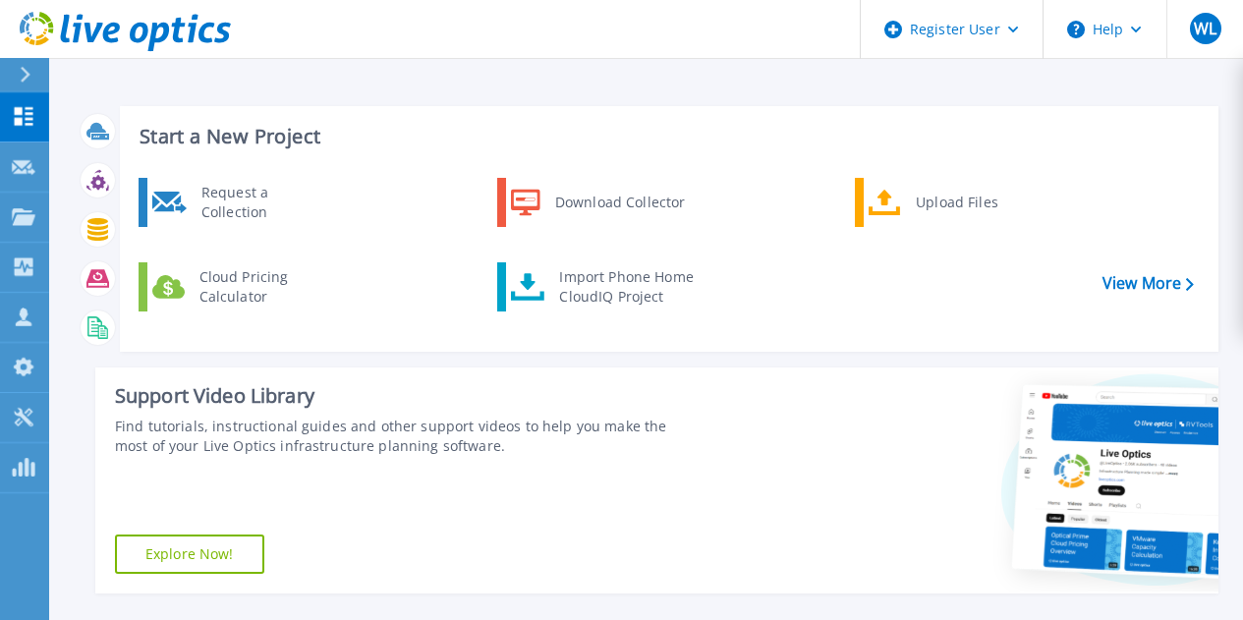  Describe the element at coordinates (239, 287) in the screenshot. I see `a: Cloud Pricing Calculator` at that location.